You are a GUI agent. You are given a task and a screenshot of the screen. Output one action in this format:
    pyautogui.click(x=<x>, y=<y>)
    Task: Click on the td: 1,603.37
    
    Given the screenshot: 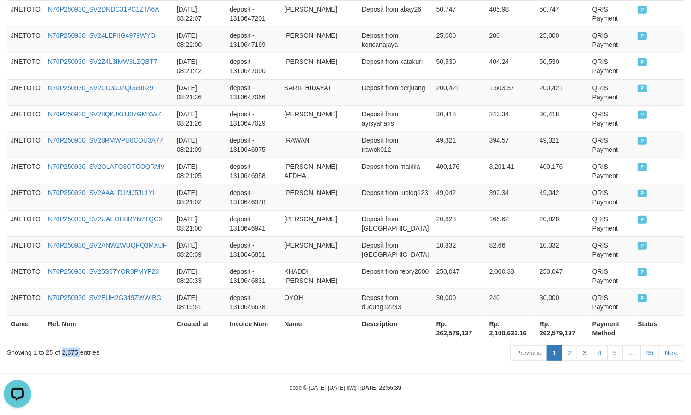 What is the action you would take?
    pyautogui.click(x=510, y=92)
    